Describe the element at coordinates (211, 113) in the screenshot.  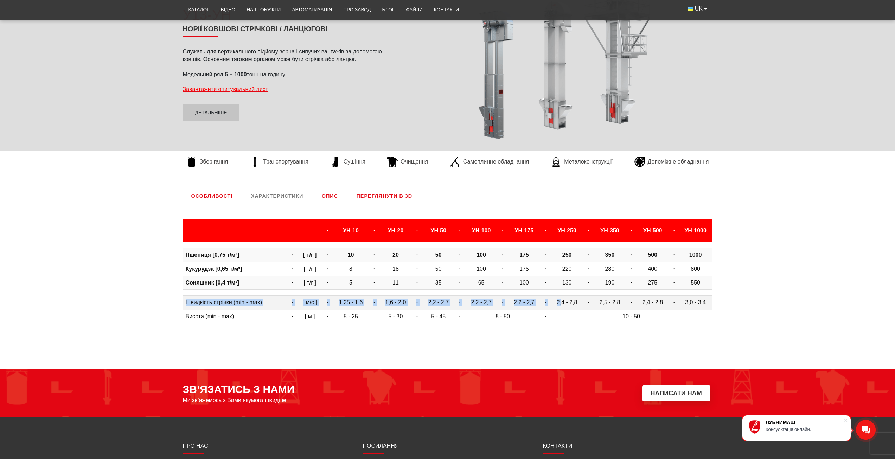
I see `a: Детальніше` at that location.